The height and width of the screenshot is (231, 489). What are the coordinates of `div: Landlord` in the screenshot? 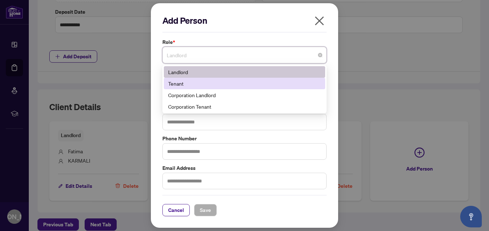 It's located at (245, 72).